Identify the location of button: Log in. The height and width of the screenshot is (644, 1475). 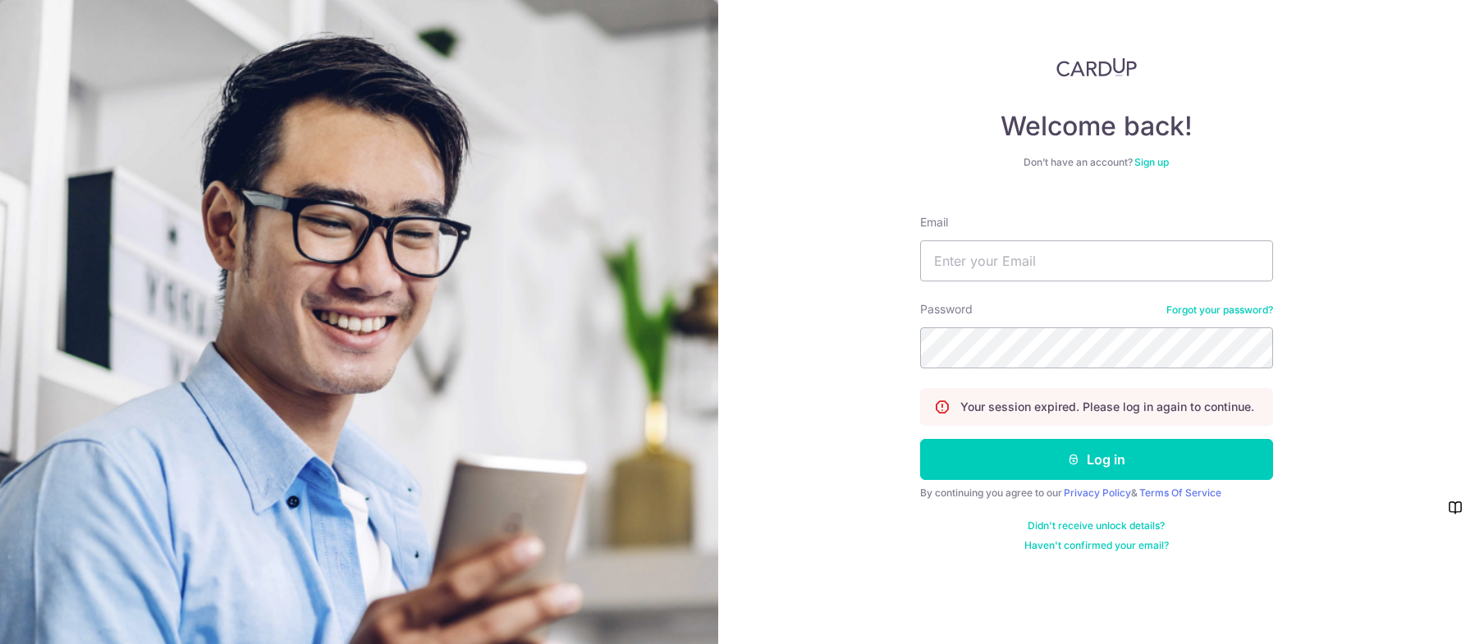
(1097, 460).